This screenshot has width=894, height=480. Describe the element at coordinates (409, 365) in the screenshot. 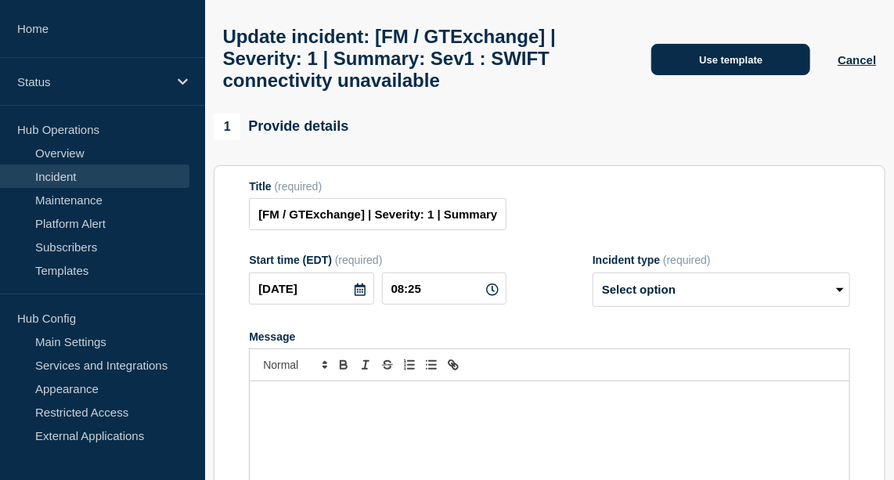

I see `button: Toggle ordered list` at that location.